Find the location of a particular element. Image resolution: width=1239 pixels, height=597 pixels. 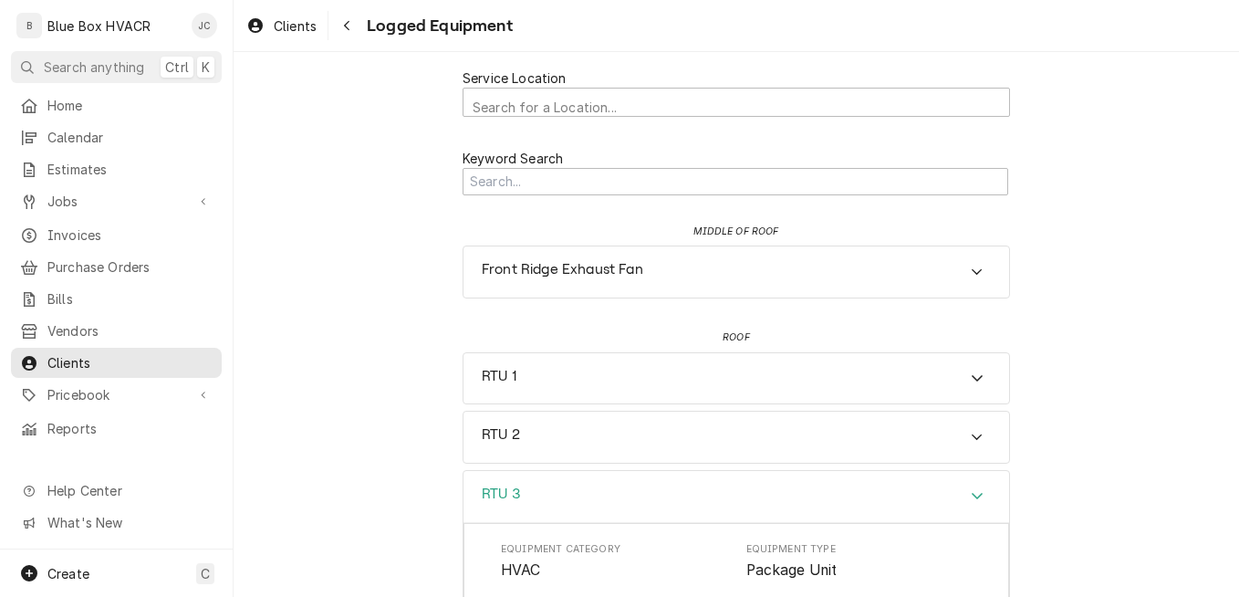

span: Create is located at coordinates (68, 573).